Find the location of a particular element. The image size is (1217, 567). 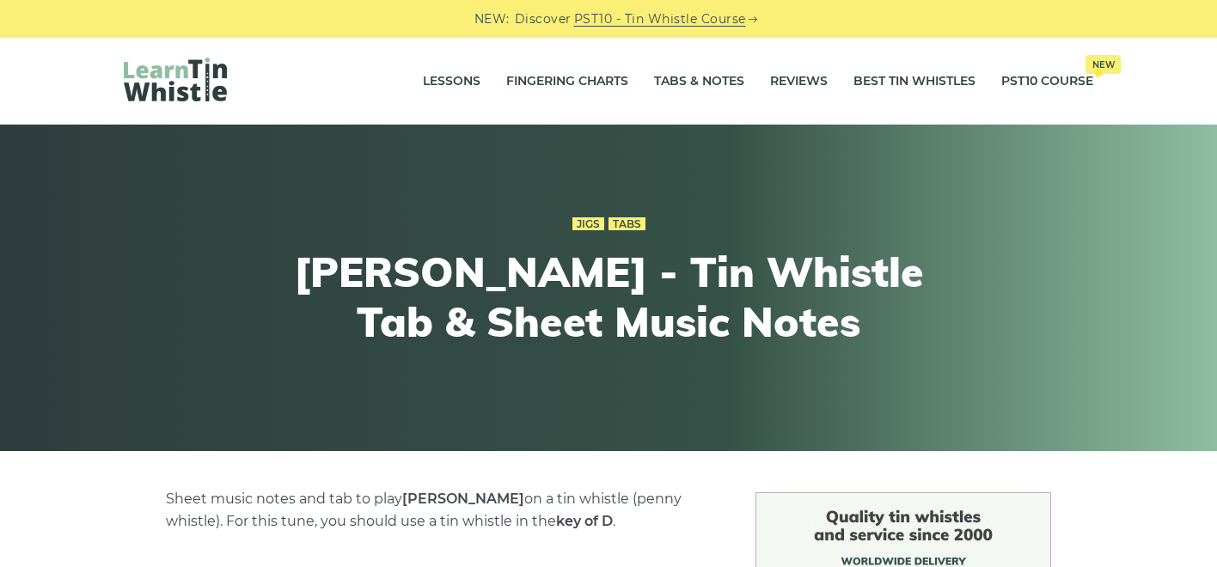

a: Tabs is located at coordinates (627, 224).